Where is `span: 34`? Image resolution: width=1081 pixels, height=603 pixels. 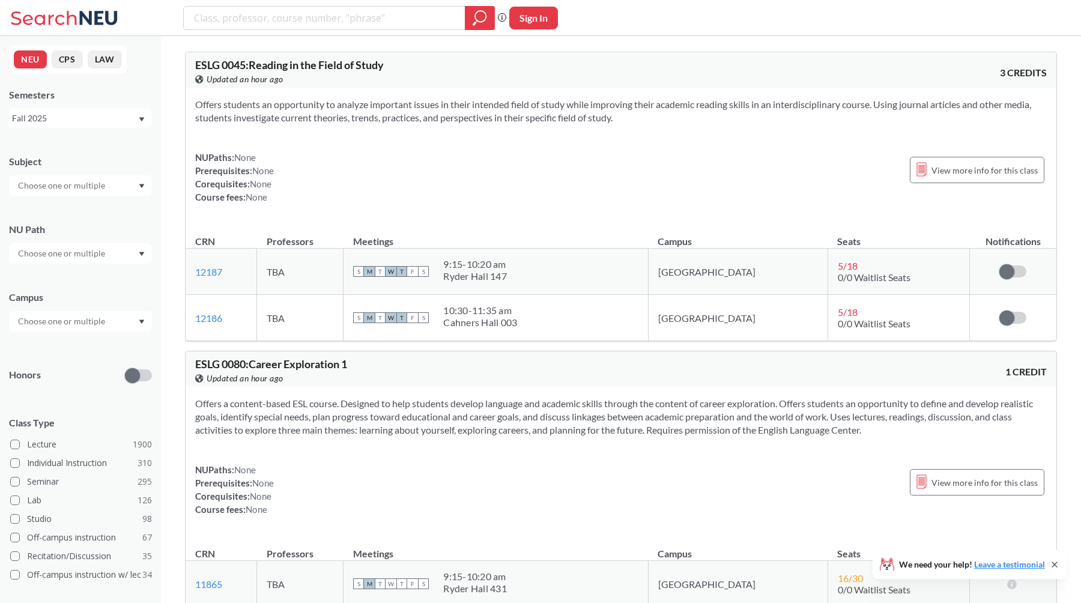 span: 34 is located at coordinates (147, 575).